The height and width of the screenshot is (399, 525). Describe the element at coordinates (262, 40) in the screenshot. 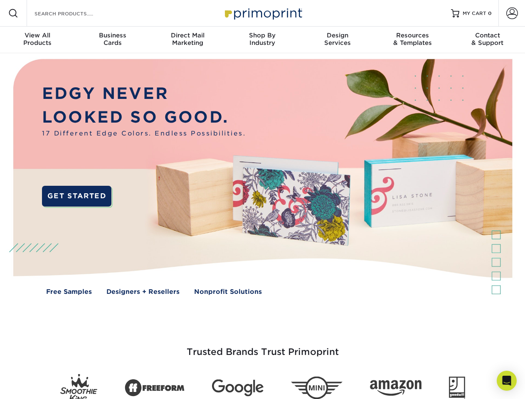

I see `a: Shop ByIndustry` at that location.